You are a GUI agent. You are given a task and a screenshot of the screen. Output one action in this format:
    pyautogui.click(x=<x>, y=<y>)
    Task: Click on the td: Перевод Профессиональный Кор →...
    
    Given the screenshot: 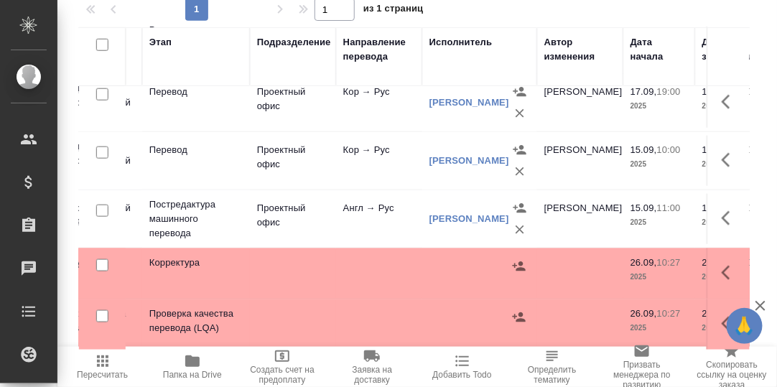 What is the action you would take?
    pyautogui.click(x=88, y=161)
    